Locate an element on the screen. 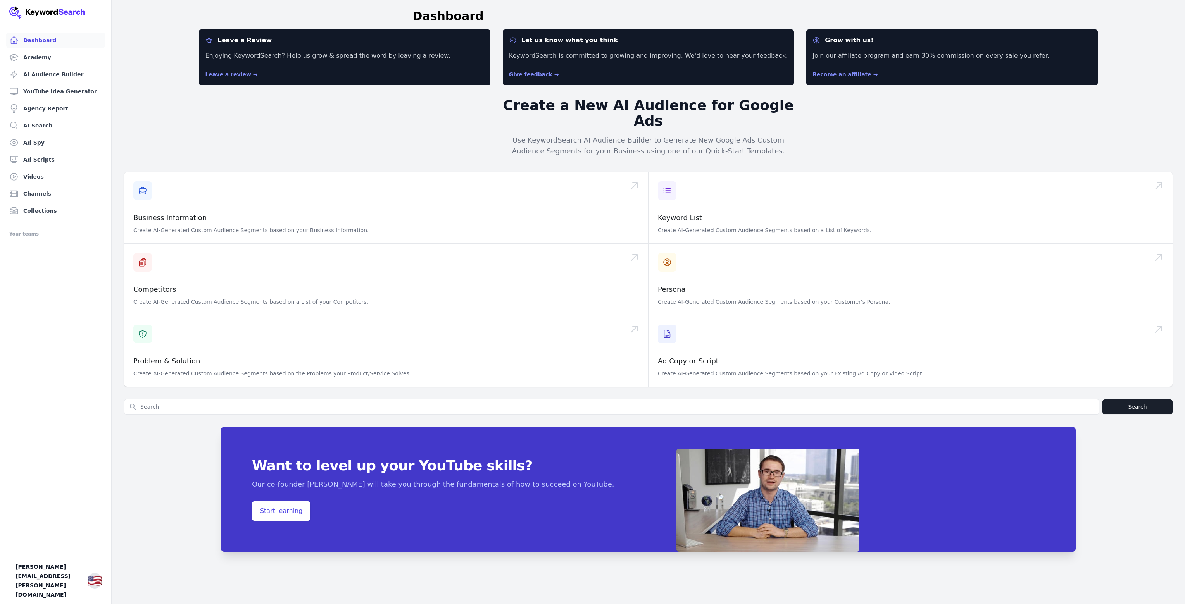 The height and width of the screenshot is (604, 1185). a: Agency Report is located at coordinates (55, 109).